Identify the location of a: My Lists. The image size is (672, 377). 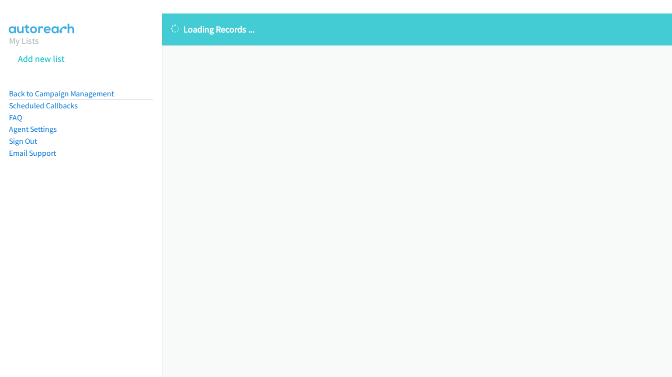
(24, 40).